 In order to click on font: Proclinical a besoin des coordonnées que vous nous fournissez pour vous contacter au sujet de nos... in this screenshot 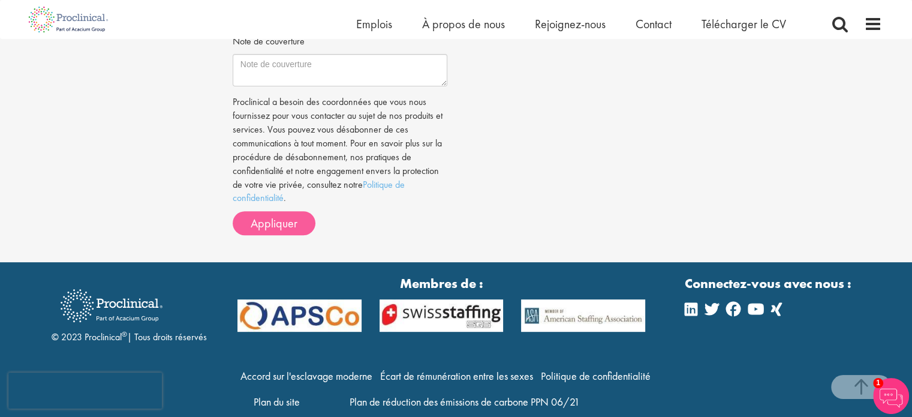, I will do `click(338, 143)`.